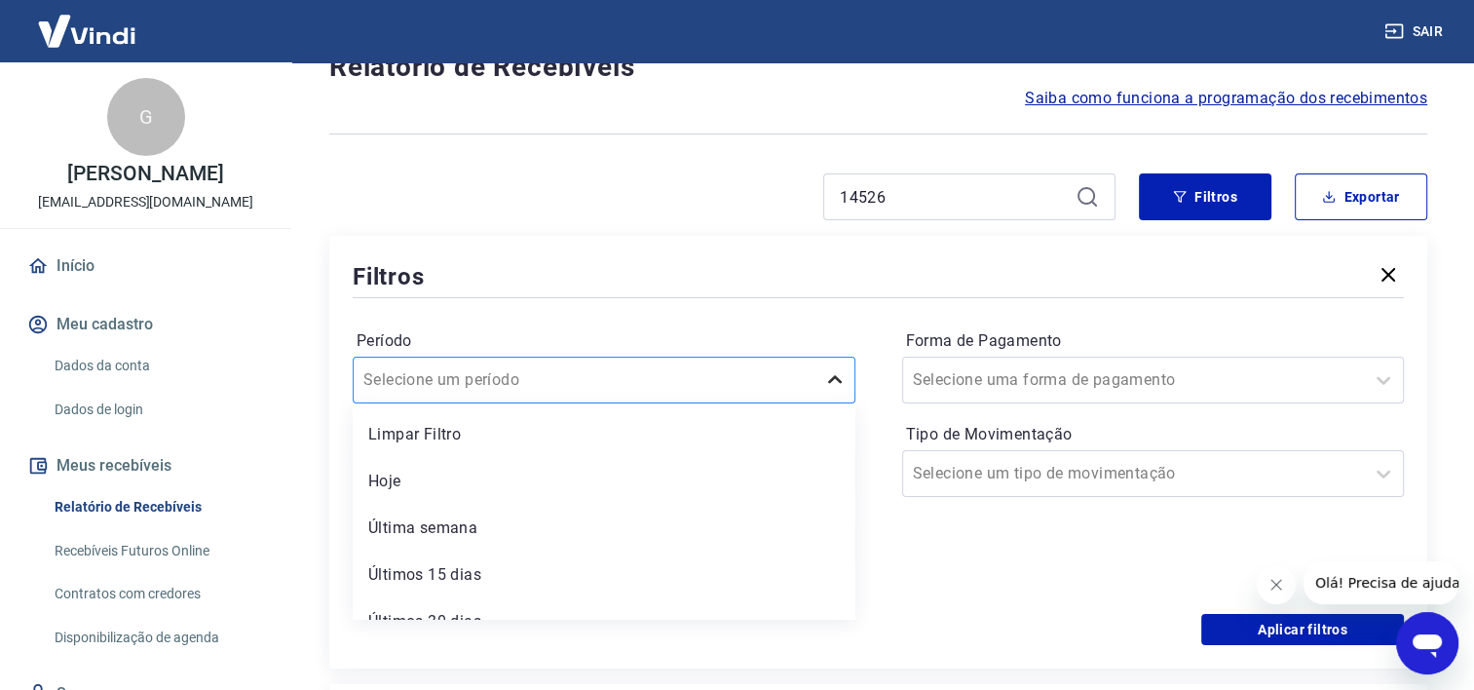  What do you see at coordinates (1153, 434) in the screenshot?
I see `label: Tipo de Movimentação` at bounding box center [1153, 434].